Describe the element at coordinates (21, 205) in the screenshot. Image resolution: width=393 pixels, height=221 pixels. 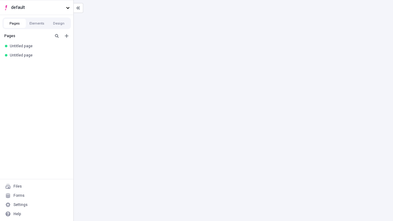
I see `div: Settings` at that location.